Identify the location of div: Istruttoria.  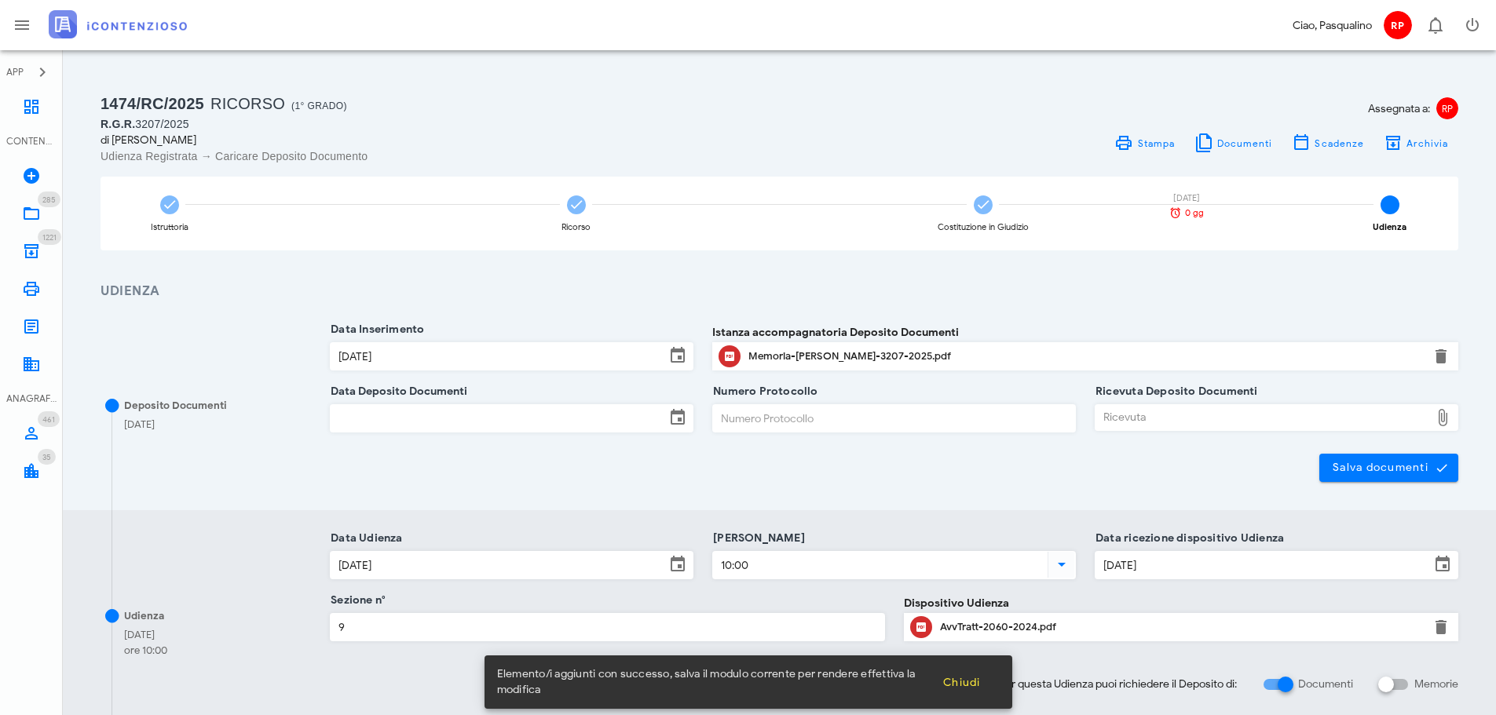
(170, 227).